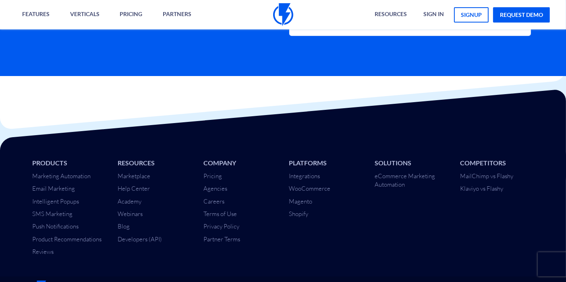 The image size is (566, 282). What do you see at coordinates (134, 189) in the screenshot?
I see `a: Help Center` at bounding box center [134, 189].